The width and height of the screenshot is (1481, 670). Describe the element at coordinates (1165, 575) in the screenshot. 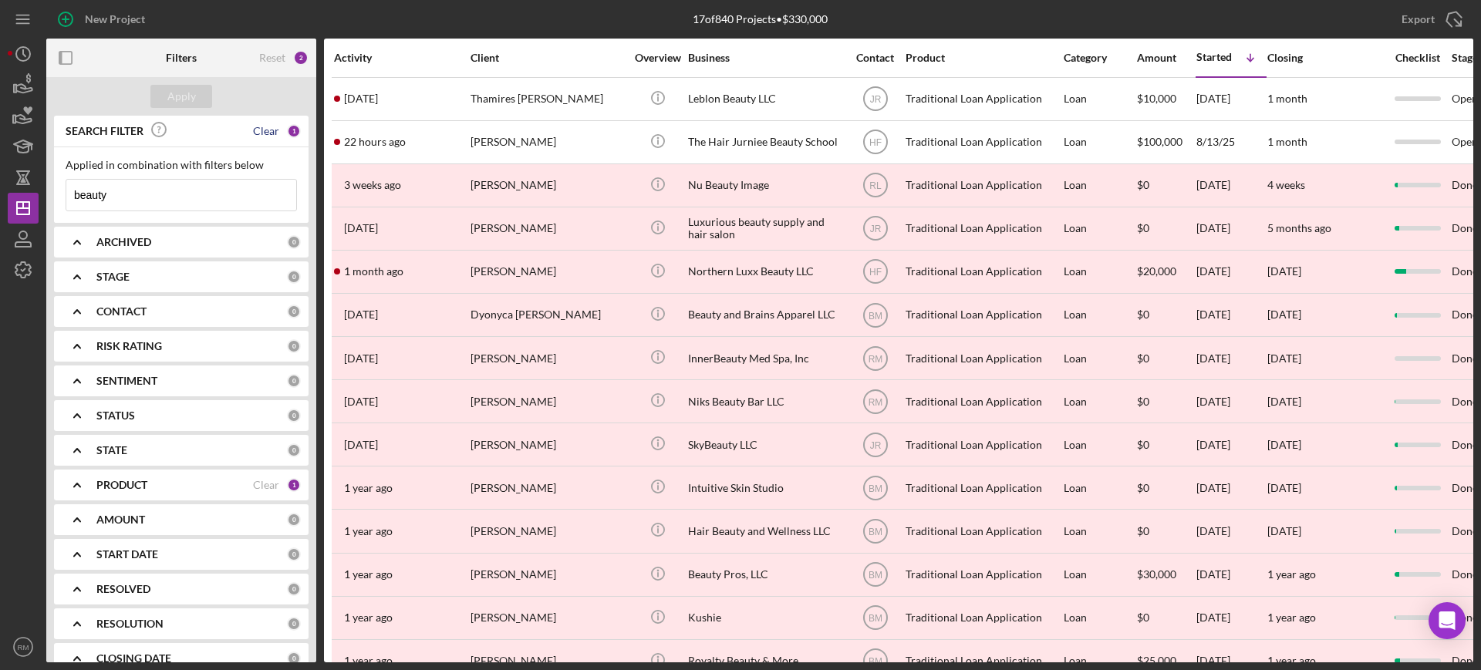

I see `div: $30,000` at that location.